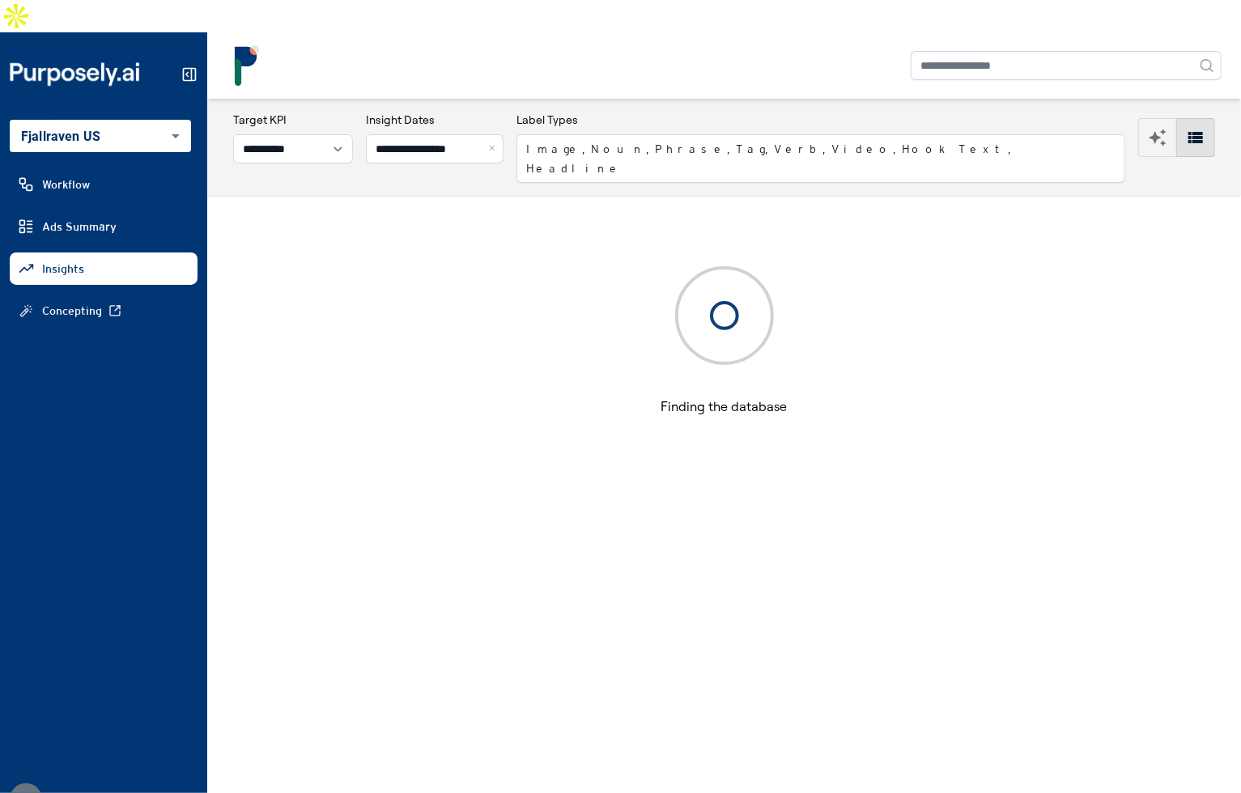  Describe the element at coordinates (293, 120) in the screenshot. I see `h3: Target KPI` at that location.